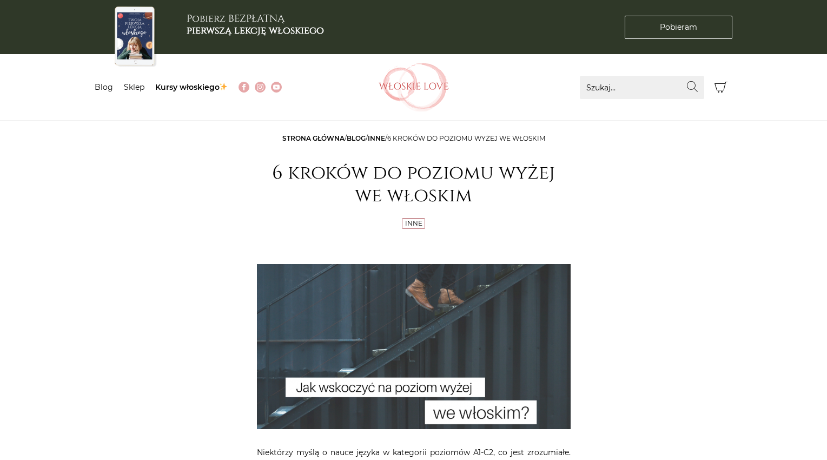  What do you see at coordinates (414, 185) in the screenshot?
I see `h1: 6 kroków do poziomu wyżej we włoskim` at bounding box center [414, 185].